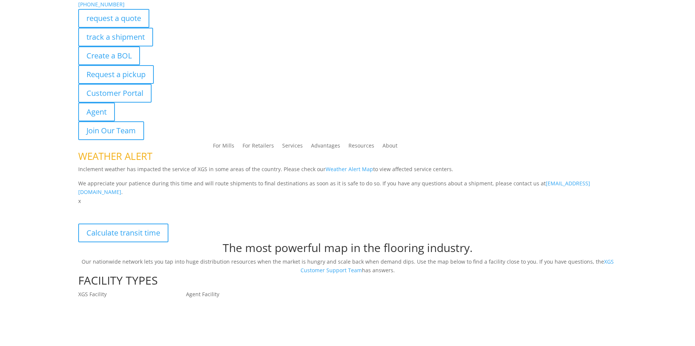 The height and width of the screenshot is (346, 695). What do you see at coordinates (240, 294) in the screenshot?
I see `p: Agent Facility` at bounding box center [240, 294].